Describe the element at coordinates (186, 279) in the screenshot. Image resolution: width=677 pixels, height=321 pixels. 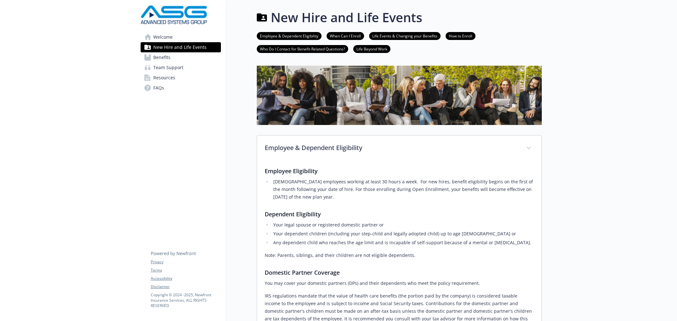
I see `a: Accessibility` at that location.